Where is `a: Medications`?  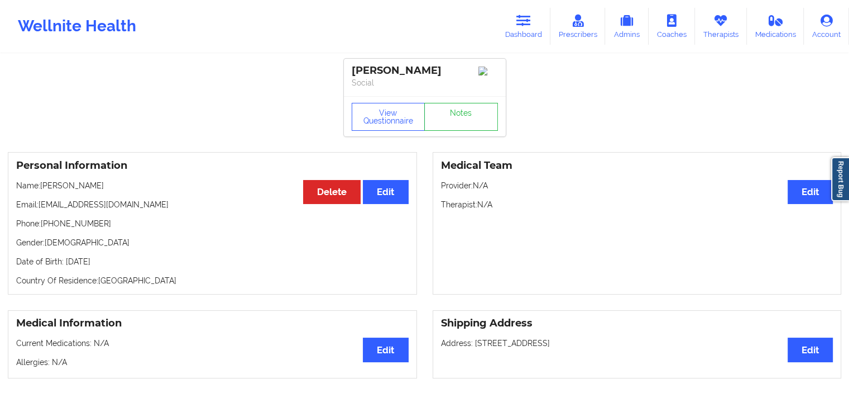 a: Medications is located at coordinates (776, 26).